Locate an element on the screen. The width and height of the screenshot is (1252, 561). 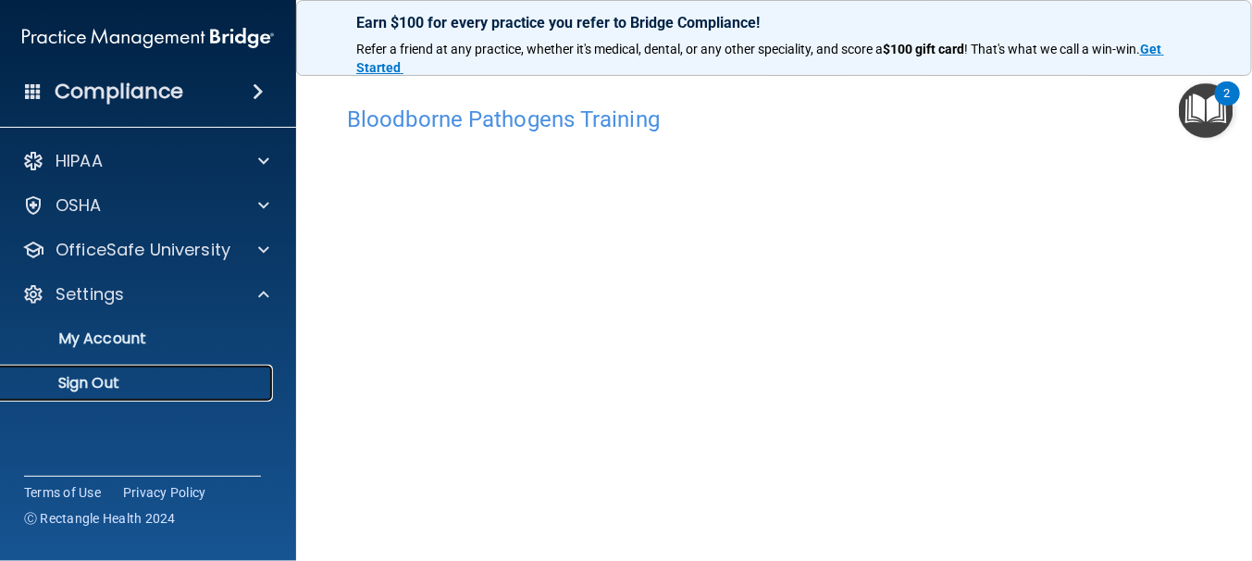
a: Get Started is located at coordinates (760, 58).